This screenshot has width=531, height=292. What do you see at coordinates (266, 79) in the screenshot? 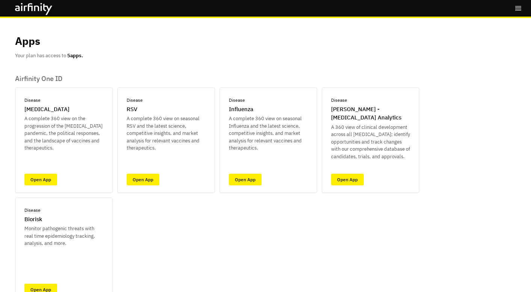
I see `p: Airfinity One ID` at bounding box center [266, 79].